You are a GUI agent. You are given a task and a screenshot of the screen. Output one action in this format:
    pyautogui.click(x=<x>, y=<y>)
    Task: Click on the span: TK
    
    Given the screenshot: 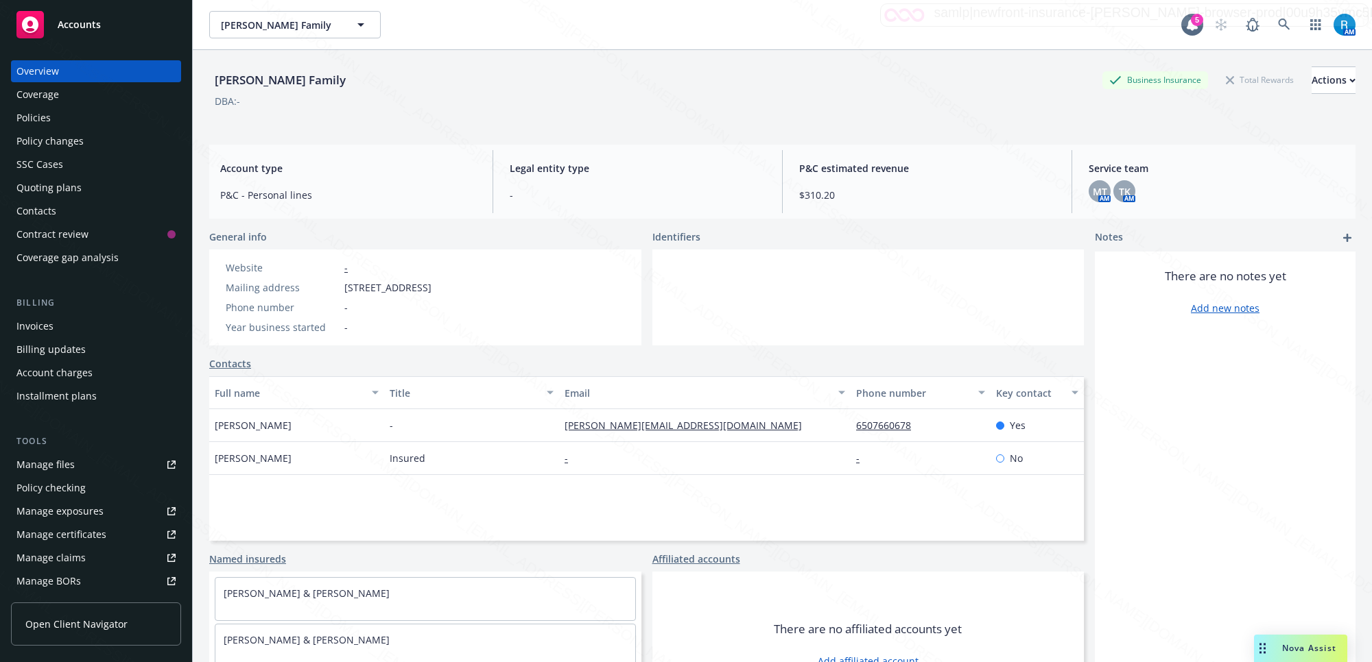 What is the action you would take?
    pyautogui.click(x=1124, y=191)
    